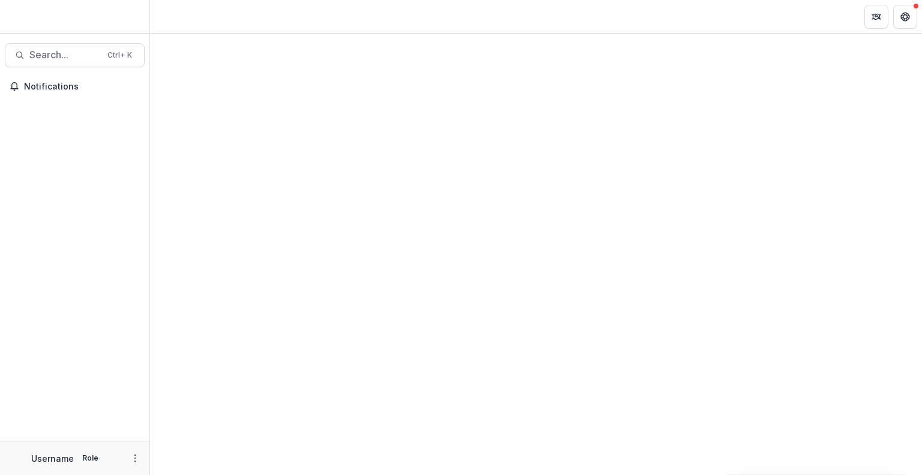 This screenshot has height=475, width=922. I want to click on button: More, so click(135, 458).